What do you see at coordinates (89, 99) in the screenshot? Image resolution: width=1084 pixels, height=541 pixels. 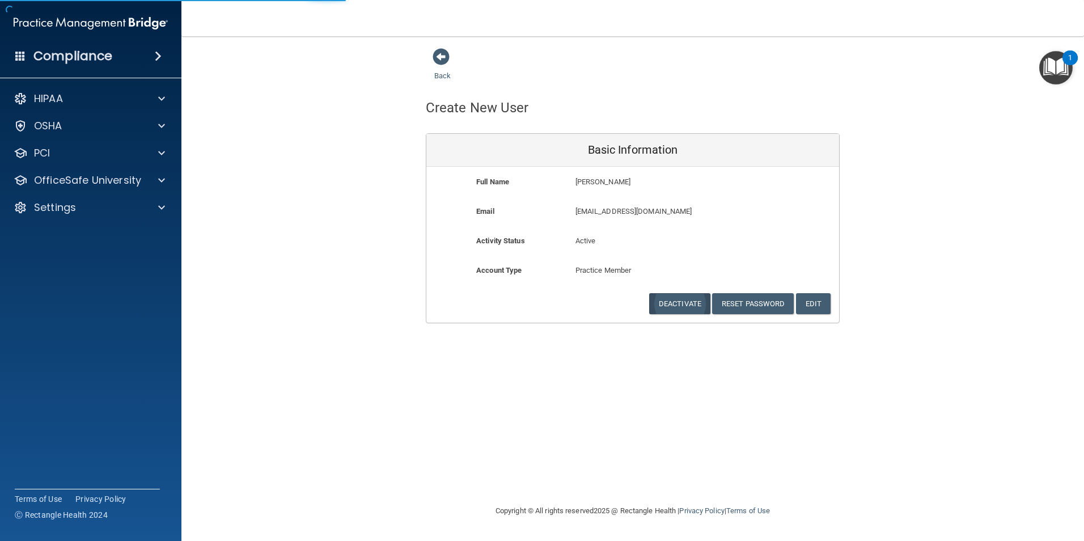 I see `a: HIPAA` at bounding box center [89, 99].